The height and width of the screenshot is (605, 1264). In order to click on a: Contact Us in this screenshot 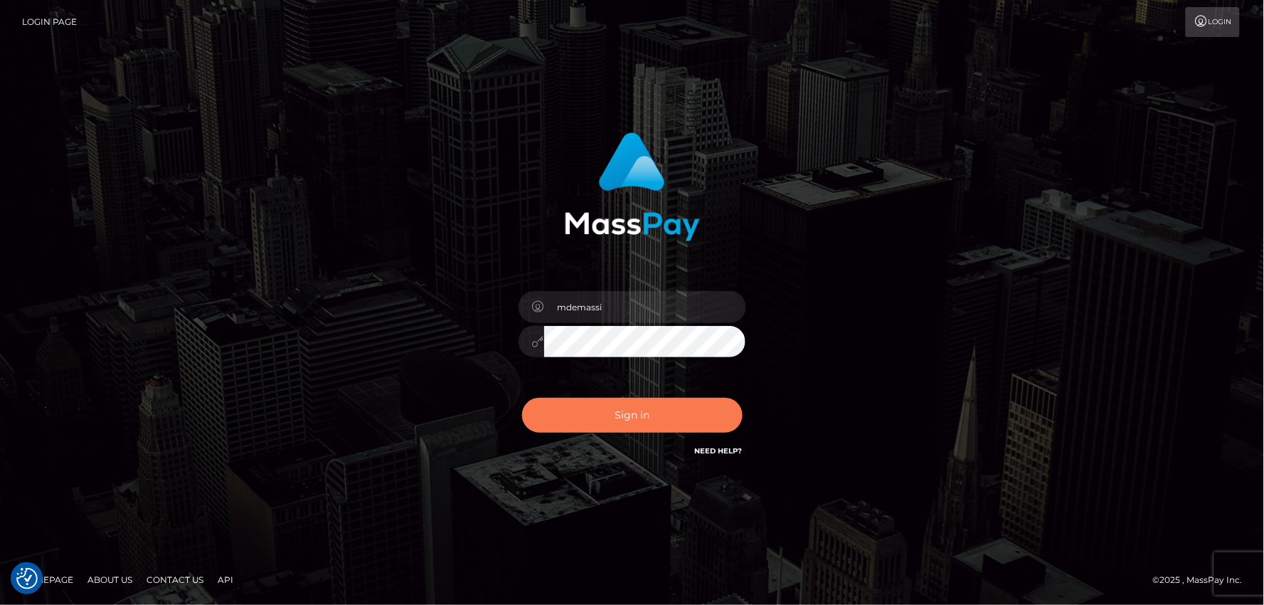, I will do `click(175, 579)`.